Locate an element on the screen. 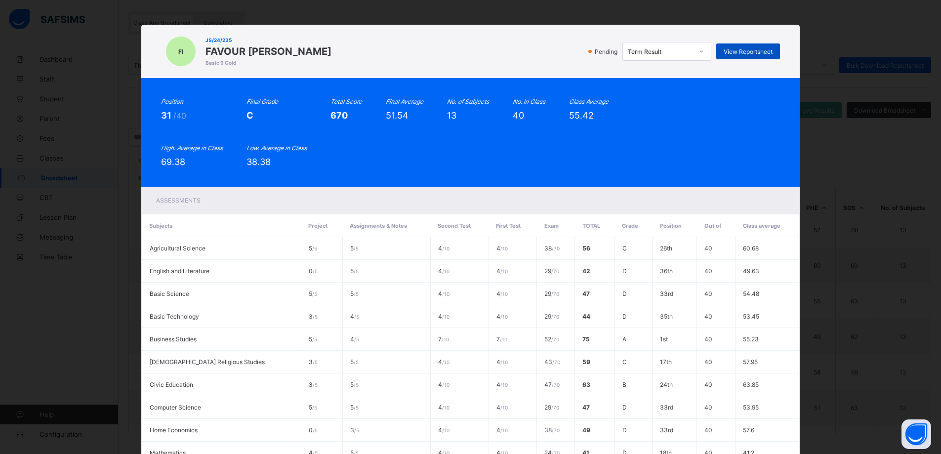  span: 55.42 is located at coordinates (582, 115).